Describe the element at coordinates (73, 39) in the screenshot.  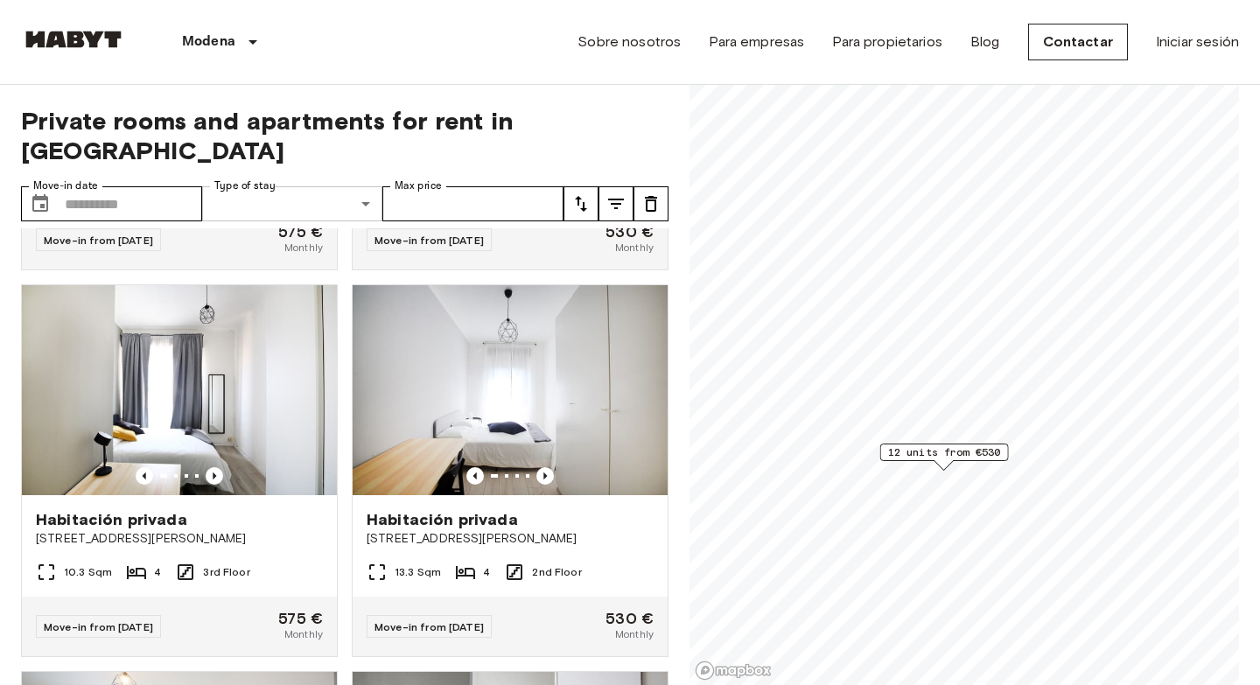
I see `img: Habyt` at that location.